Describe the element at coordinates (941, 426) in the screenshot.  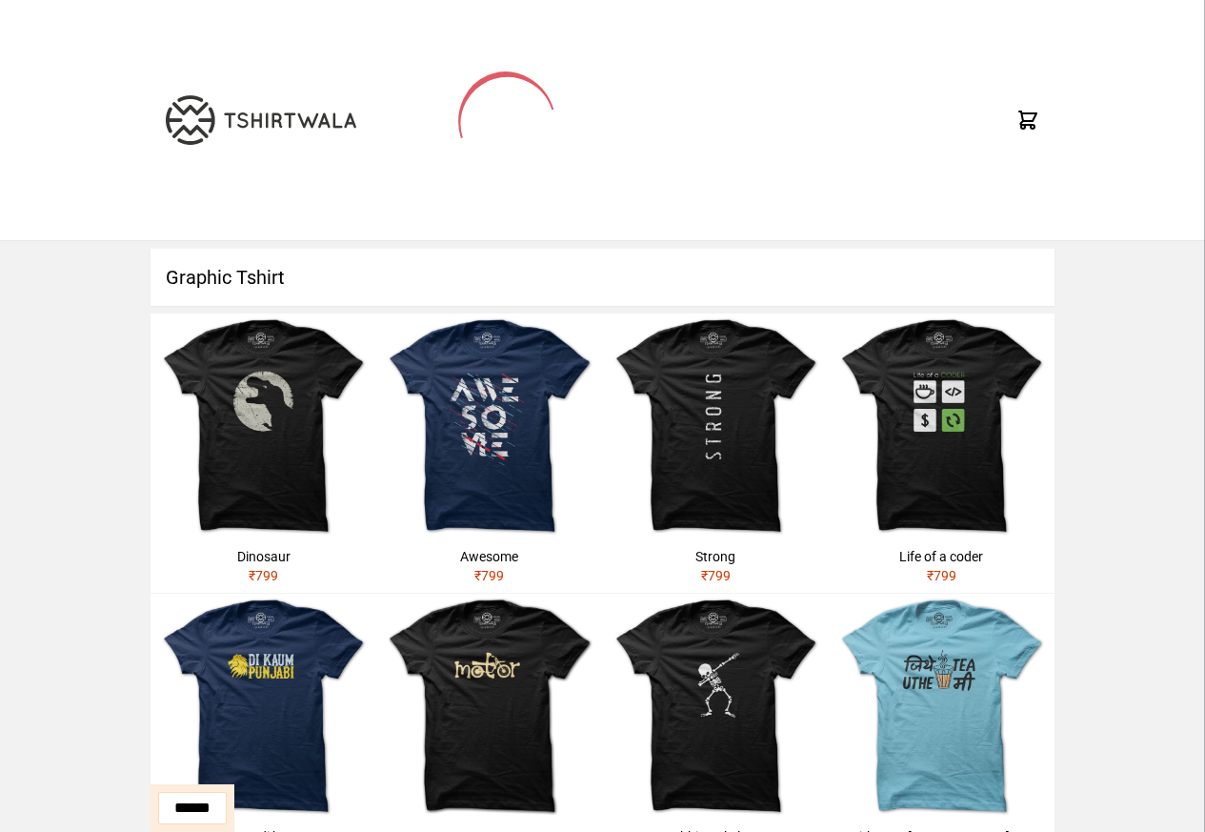
I see `img: life-of-a-coder.jpg` at that location.